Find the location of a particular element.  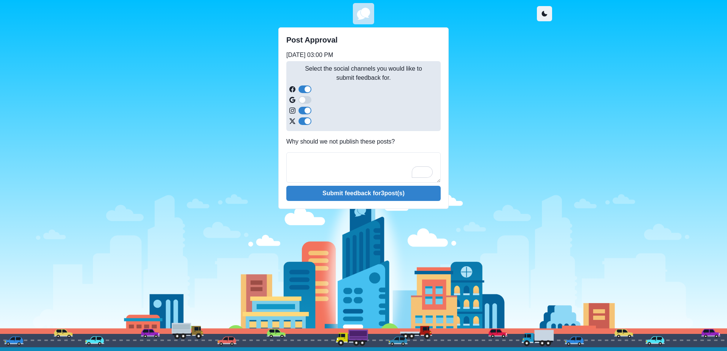

button: Toggle Mode is located at coordinates (545, 14).